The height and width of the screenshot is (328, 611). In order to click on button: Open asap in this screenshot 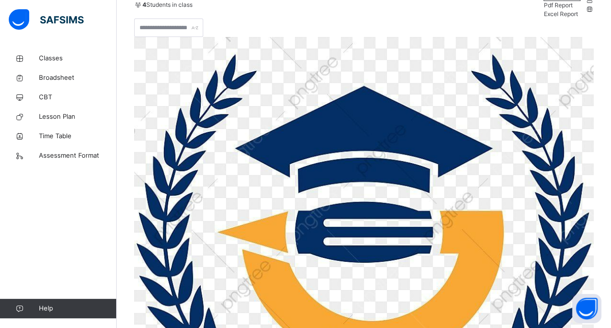, I will do `click(587, 308)`.